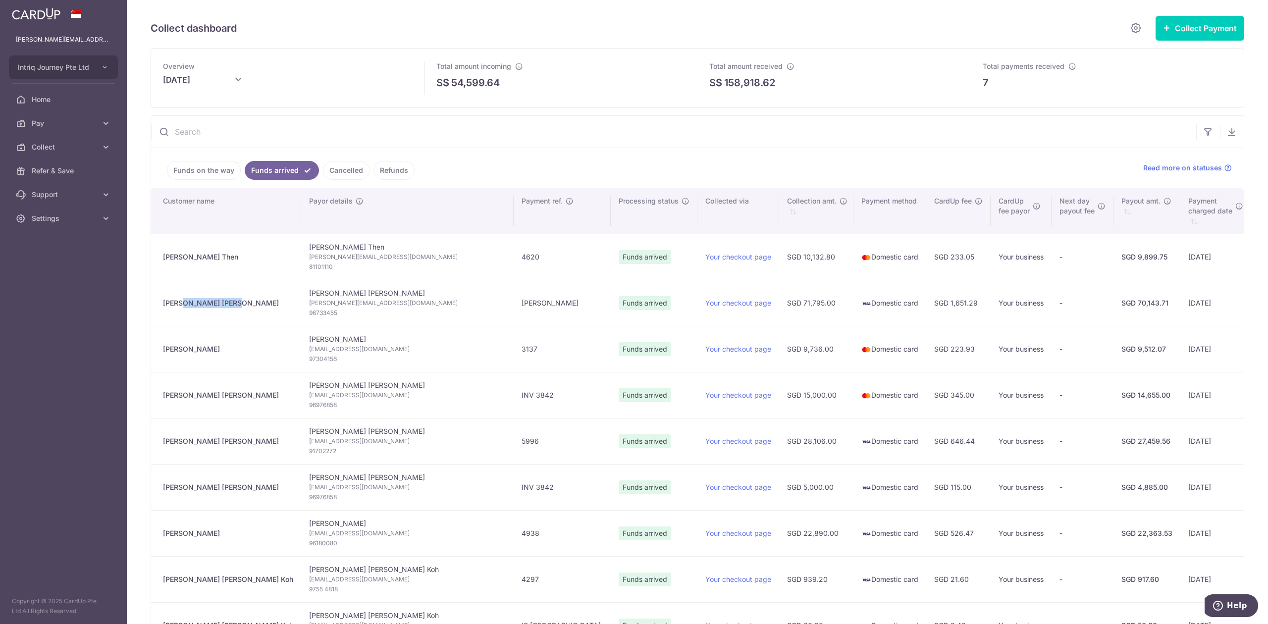 The width and height of the screenshot is (1268, 624). I want to click on button: Collect Payment, so click(1199, 28).